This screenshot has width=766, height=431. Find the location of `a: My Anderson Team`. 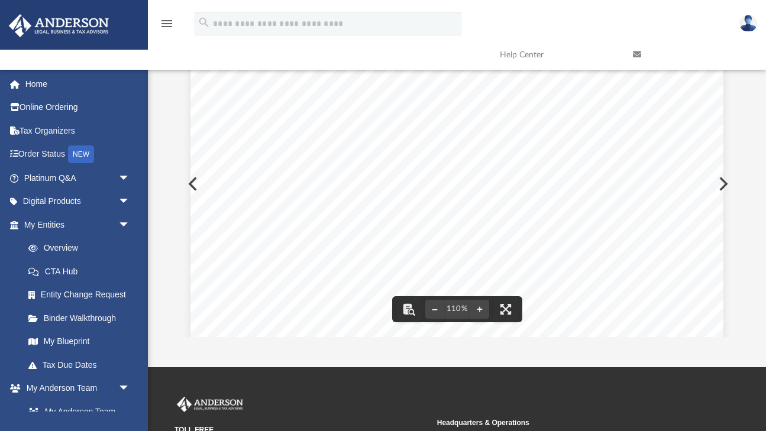

a: My Anderson Team is located at coordinates (76, 412).